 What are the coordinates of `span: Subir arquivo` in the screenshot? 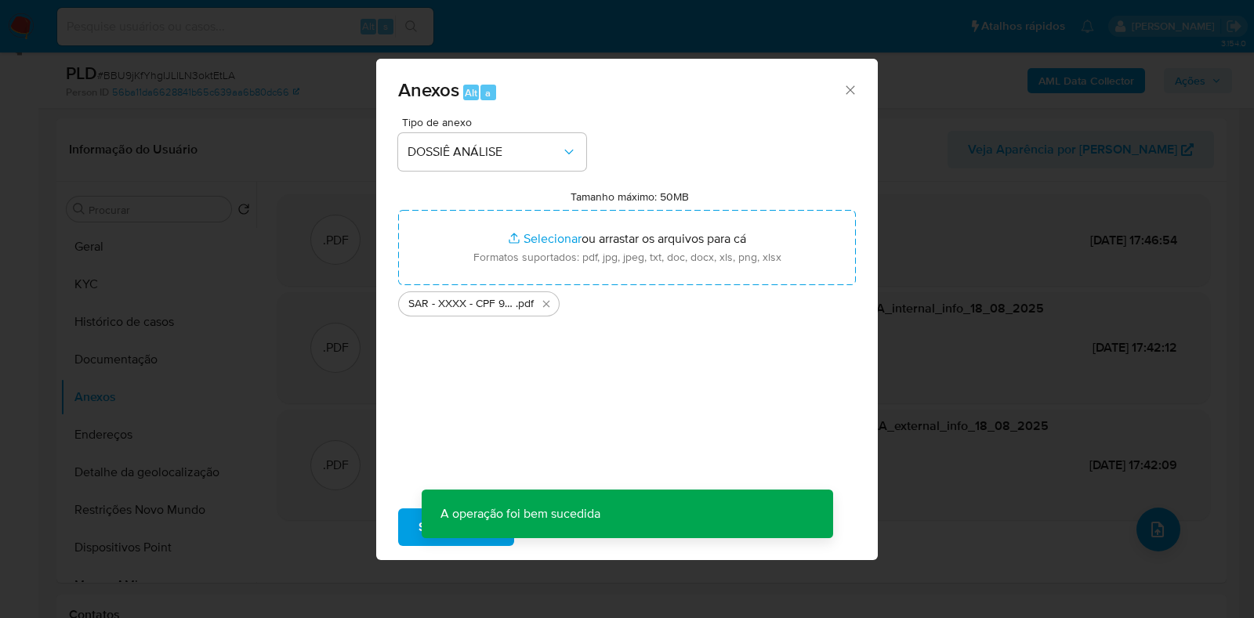 It's located at (456, 528).